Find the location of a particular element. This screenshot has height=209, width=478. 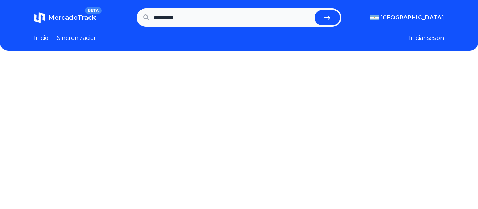

a: Inicio is located at coordinates (41, 38).